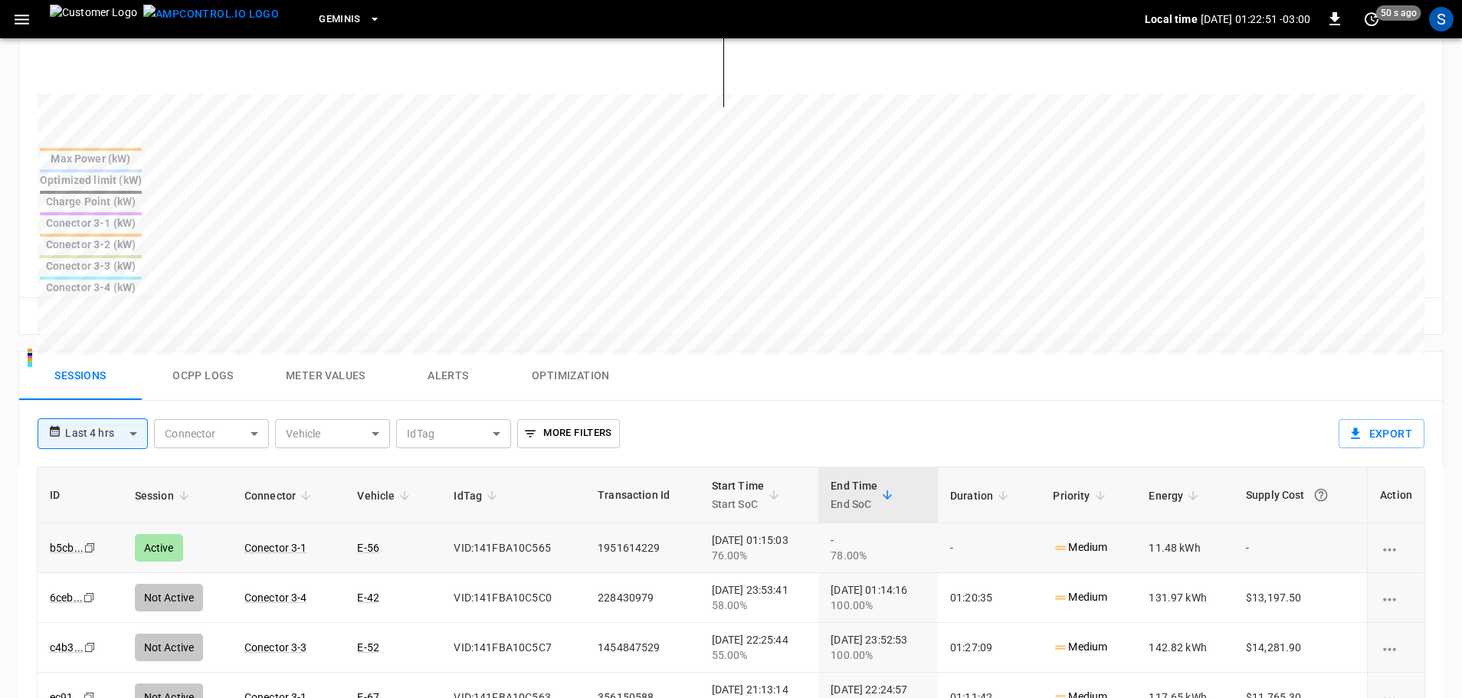  Describe the element at coordinates (349, 19) in the screenshot. I see `button: Geminis` at that location.